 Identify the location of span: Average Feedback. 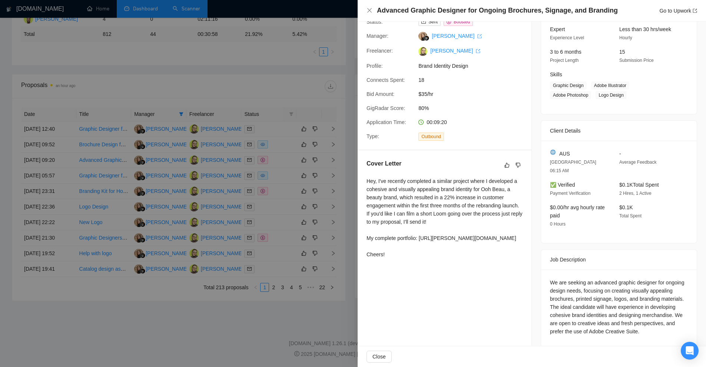
(638, 162).